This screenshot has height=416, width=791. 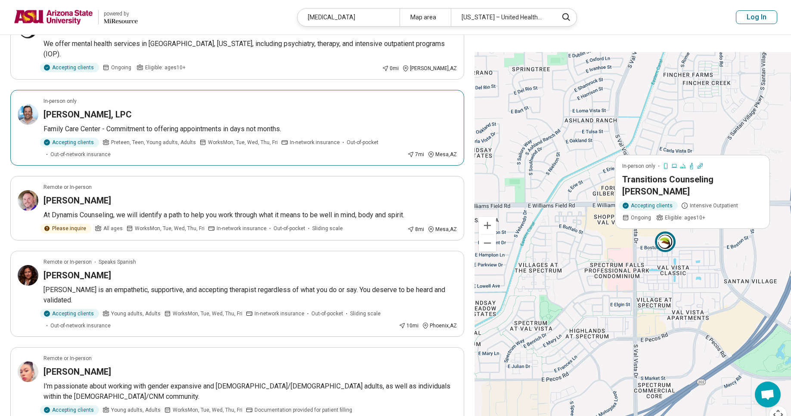 I want to click on div: Open chat, so click(x=768, y=395).